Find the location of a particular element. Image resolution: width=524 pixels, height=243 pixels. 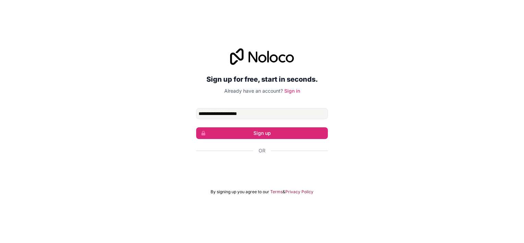

a: Privacy Policy is located at coordinates (299, 192).